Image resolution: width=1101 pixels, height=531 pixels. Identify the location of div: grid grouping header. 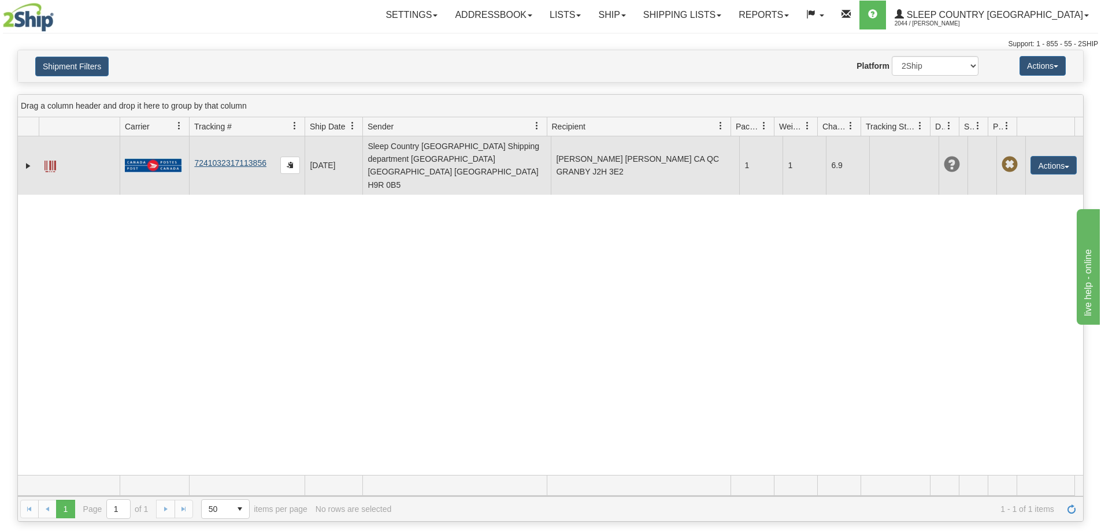
(550, 106).